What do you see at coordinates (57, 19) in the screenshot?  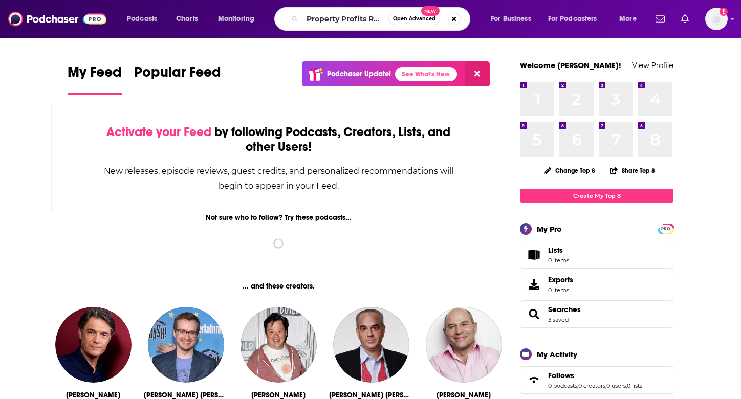 I see `a: Podchaser - Follow, Share and Rate Podcasts` at bounding box center [57, 19].